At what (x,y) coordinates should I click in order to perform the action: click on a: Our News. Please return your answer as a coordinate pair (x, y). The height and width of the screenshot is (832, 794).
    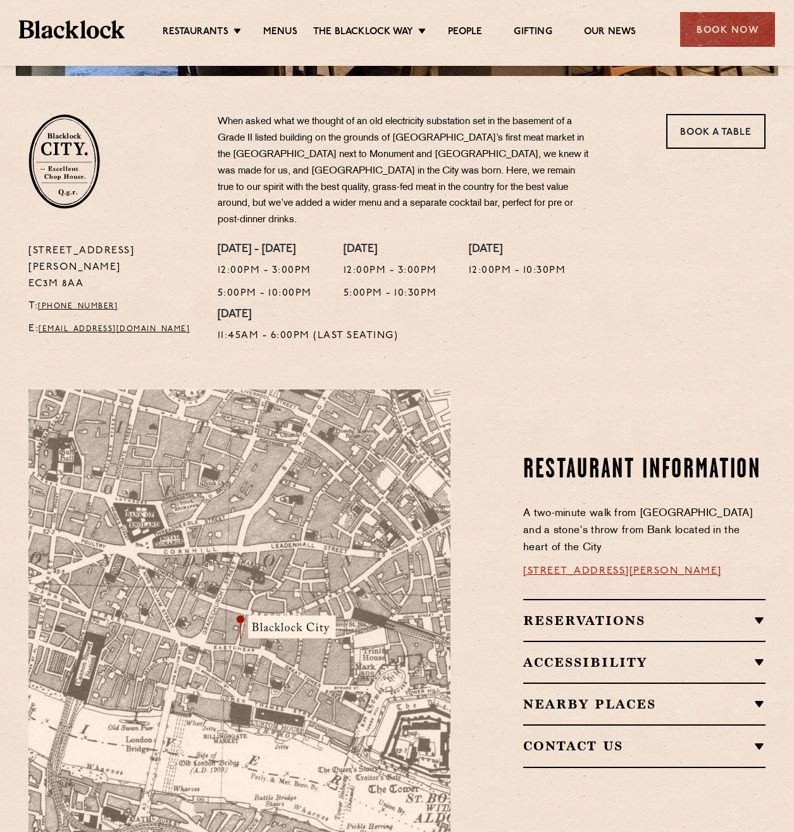
    Looking at the image, I should click on (610, 33).